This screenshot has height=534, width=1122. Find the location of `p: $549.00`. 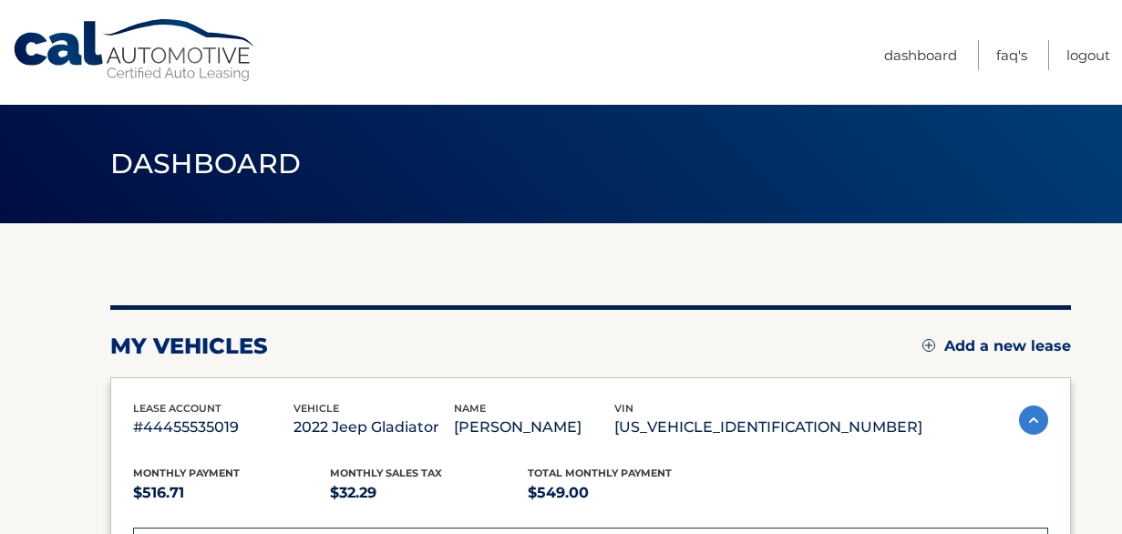

p: $549.00 is located at coordinates (626, 493).